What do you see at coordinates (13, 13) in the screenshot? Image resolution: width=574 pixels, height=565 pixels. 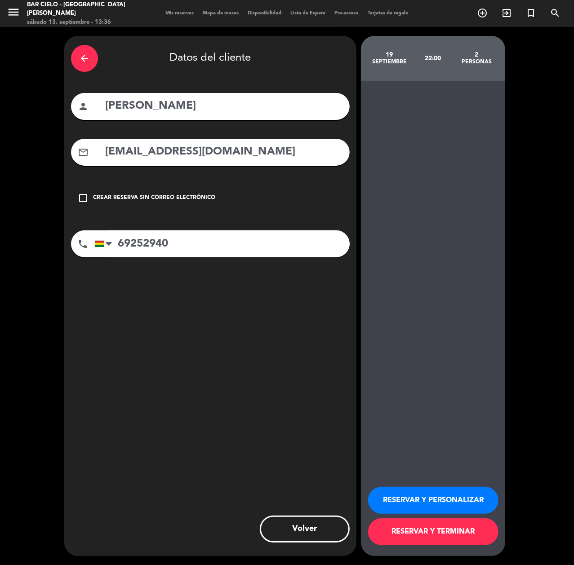 I see `button: menu` at bounding box center [13, 13].